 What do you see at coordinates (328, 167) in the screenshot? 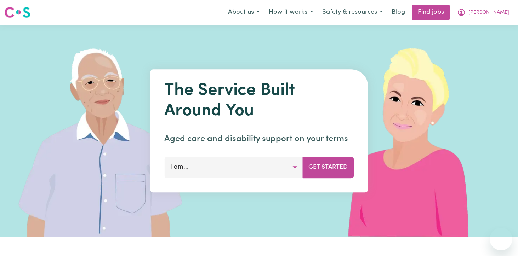
I see `button: Get Started` at bounding box center [328, 167].